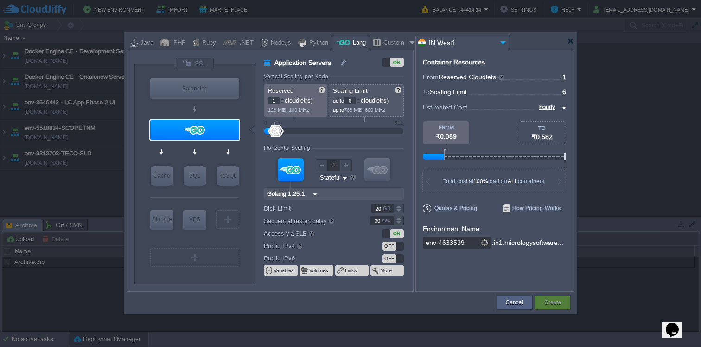 The image size is (701, 347). Describe the element at coordinates (280, 43) in the screenshot. I see `div: Node.js` at that location.